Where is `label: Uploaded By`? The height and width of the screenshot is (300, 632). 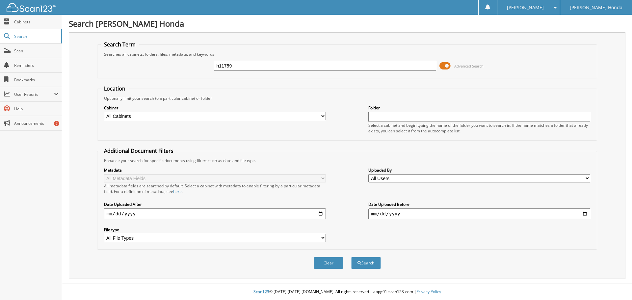 label: Uploaded By is located at coordinates (480, 170).